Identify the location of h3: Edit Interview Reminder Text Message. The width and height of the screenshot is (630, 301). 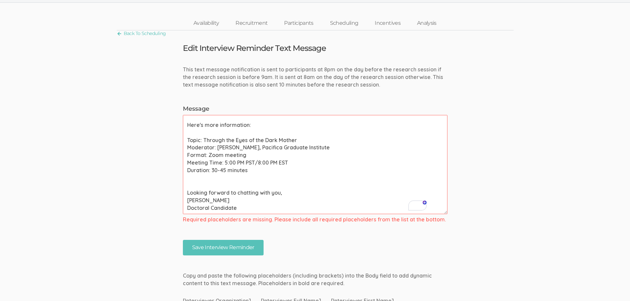
(254, 48).